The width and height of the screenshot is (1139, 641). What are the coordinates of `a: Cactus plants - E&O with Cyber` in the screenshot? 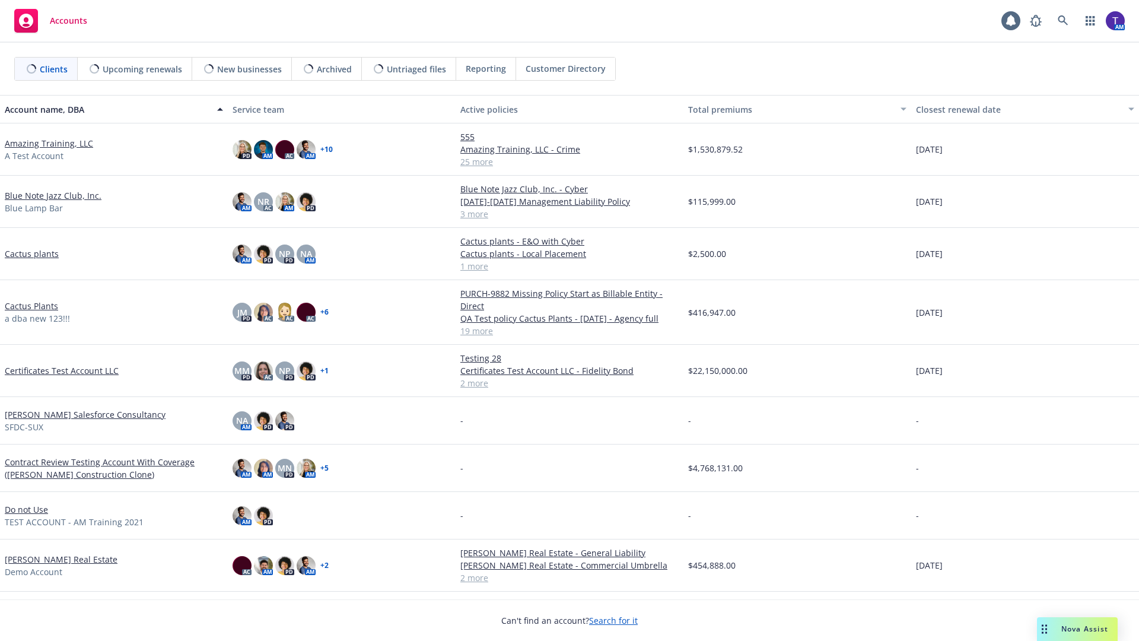 It's located at (569, 241).